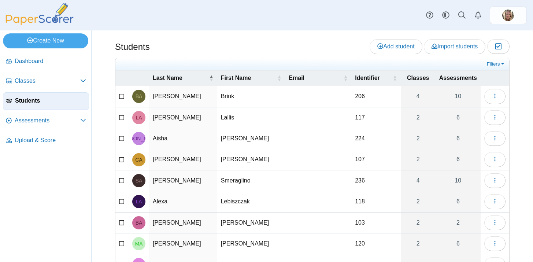  I want to click on a: PaperScorer, so click(40, 23).